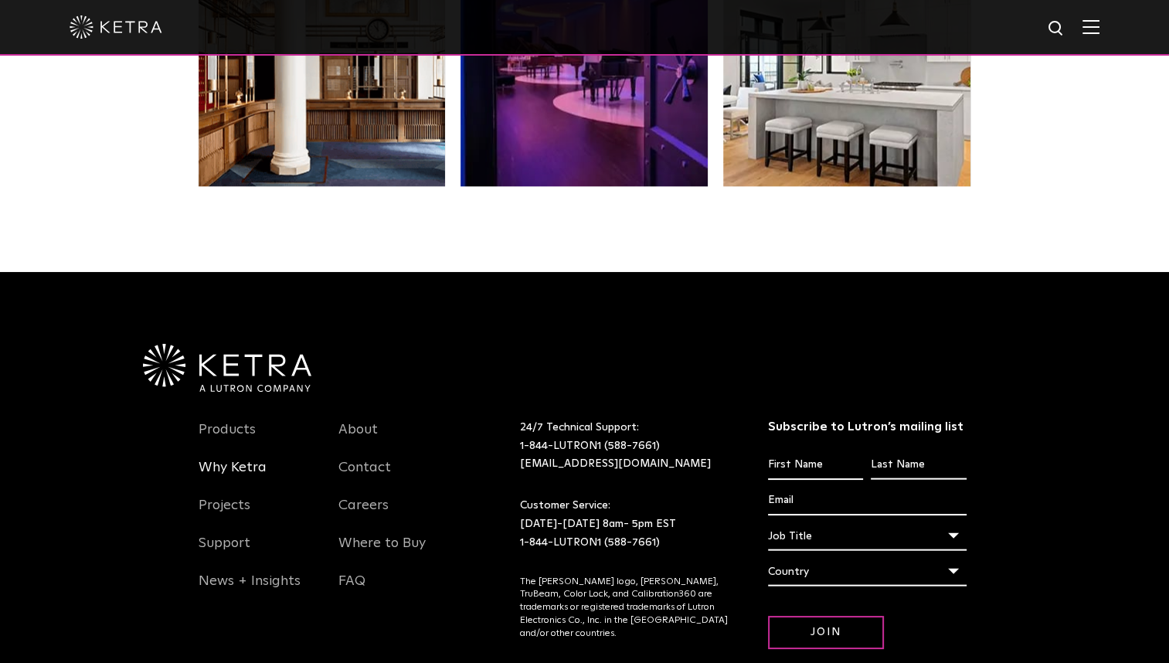  Describe the element at coordinates (1091, 26) in the screenshot. I see `img: Hamburger%20Nav.svg` at that location.